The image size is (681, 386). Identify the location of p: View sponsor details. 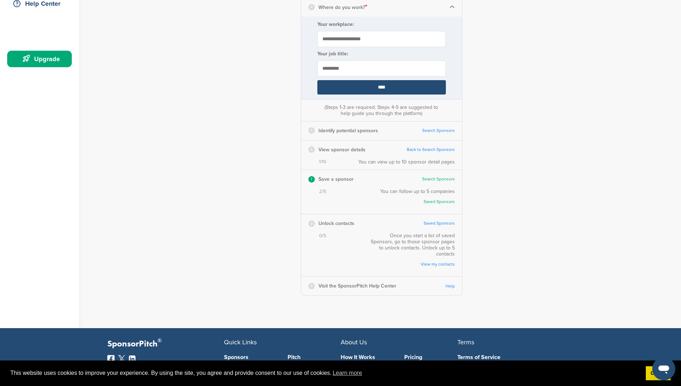
(342, 149).